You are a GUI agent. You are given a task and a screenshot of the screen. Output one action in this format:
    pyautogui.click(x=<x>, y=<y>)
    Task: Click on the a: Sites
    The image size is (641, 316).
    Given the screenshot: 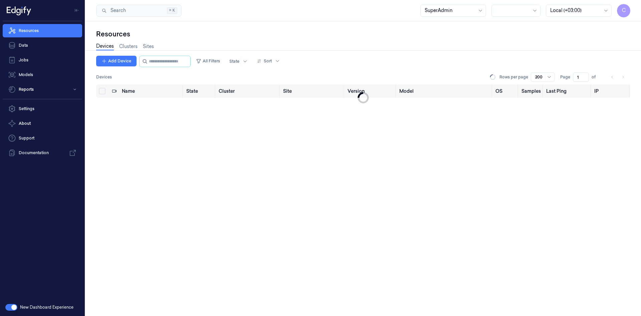 What is the action you would take?
    pyautogui.click(x=148, y=46)
    